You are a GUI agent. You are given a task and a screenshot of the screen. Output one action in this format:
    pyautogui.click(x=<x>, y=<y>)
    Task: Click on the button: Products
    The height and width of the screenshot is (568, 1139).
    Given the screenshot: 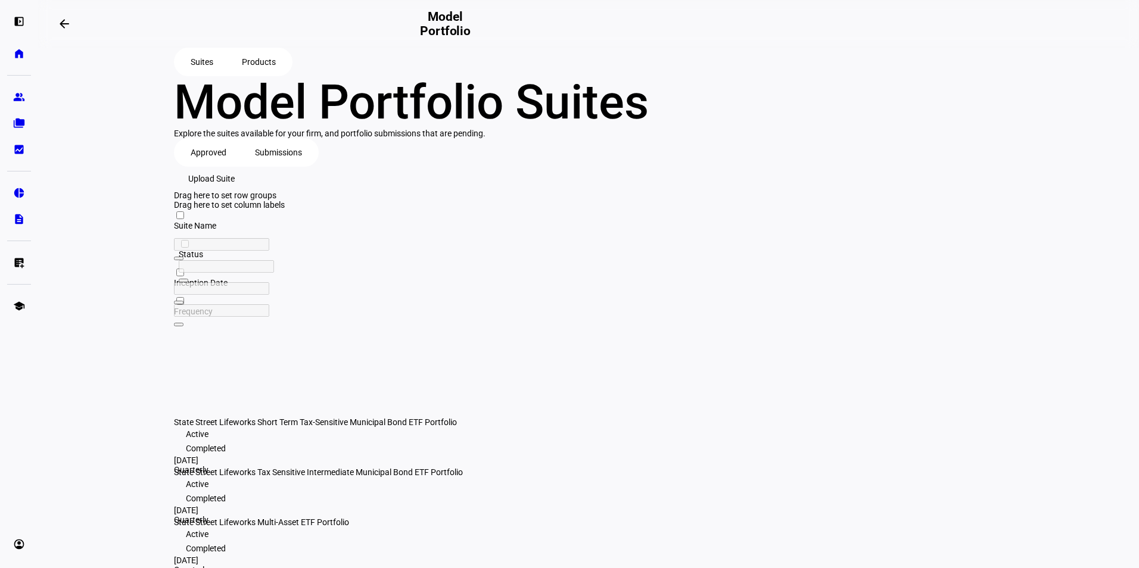 What is the action you would take?
    pyautogui.click(x=258, y=62)
    